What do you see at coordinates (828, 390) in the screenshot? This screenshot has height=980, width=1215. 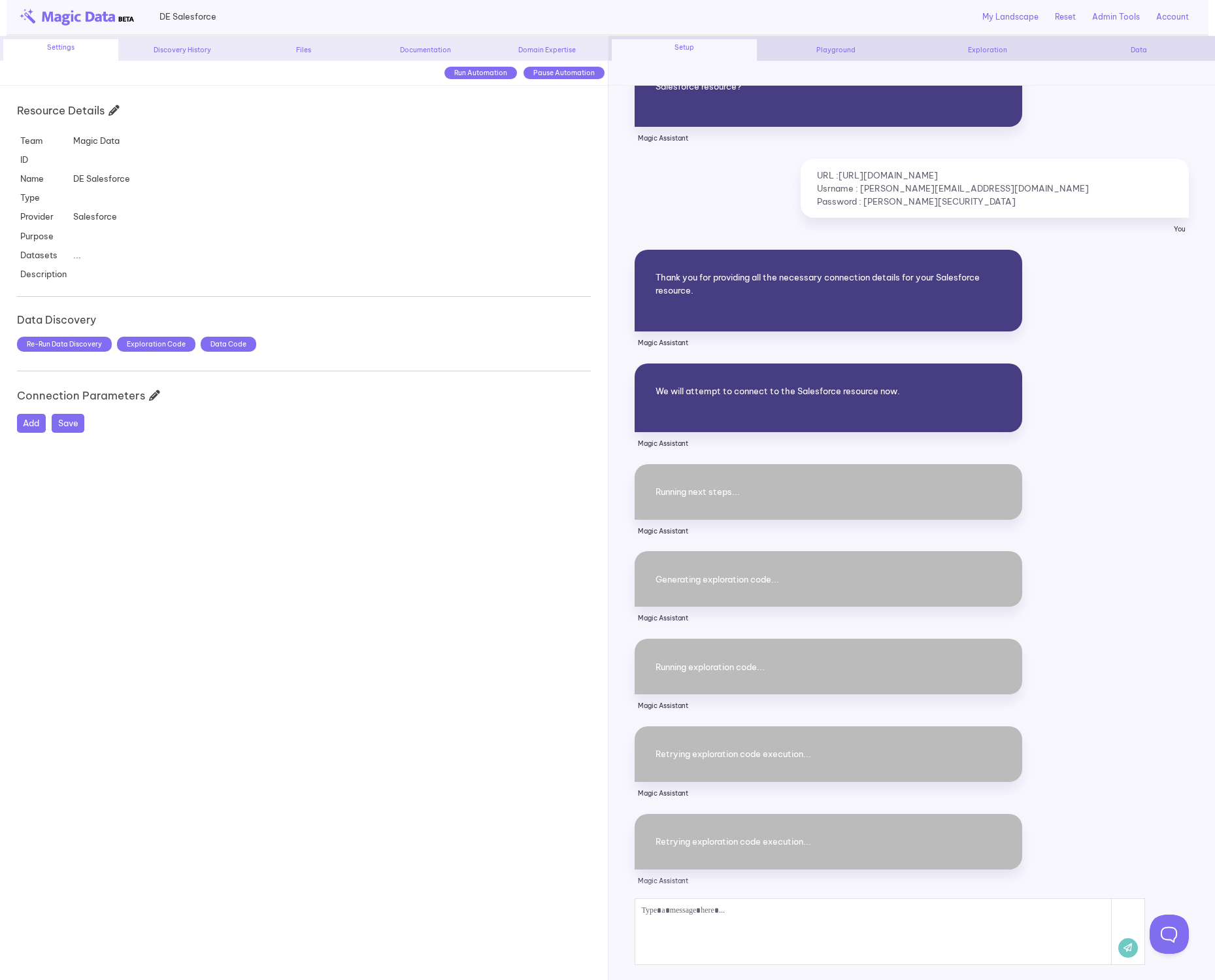 I see `p: We will attempt to connect to the Salesforce resource now.` at bounding box center [828, 390].